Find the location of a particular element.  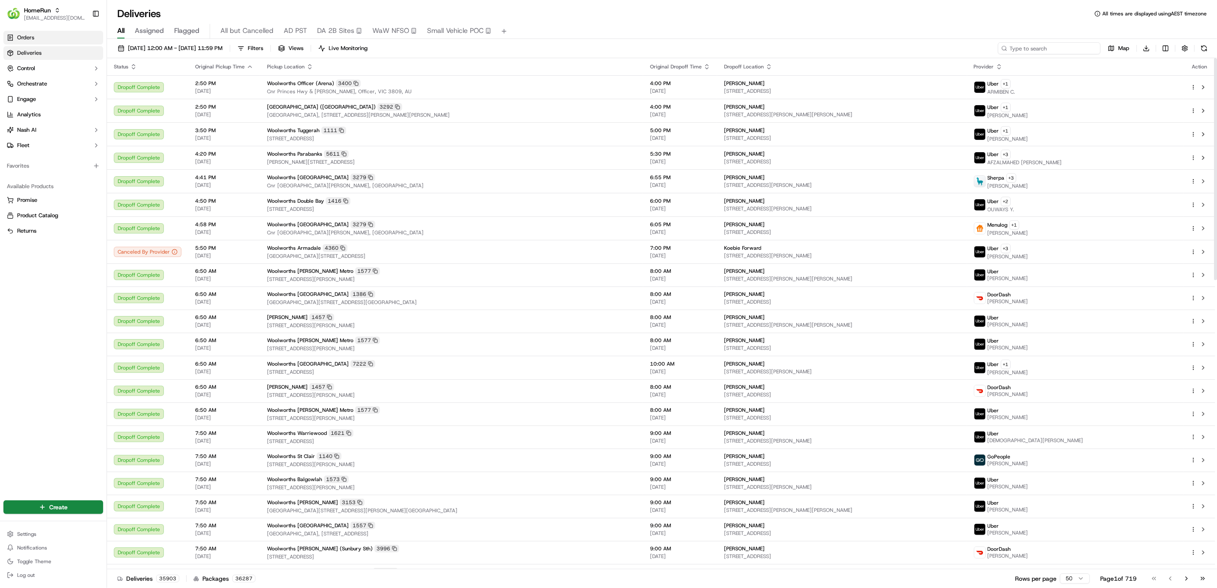

span: Engage is located at coordinates (27, 99).